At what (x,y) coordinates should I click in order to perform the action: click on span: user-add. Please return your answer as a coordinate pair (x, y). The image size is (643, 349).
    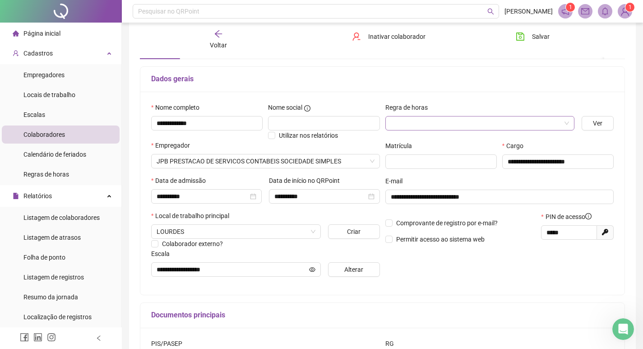
    Looking at the image, I should click on (16, 53).